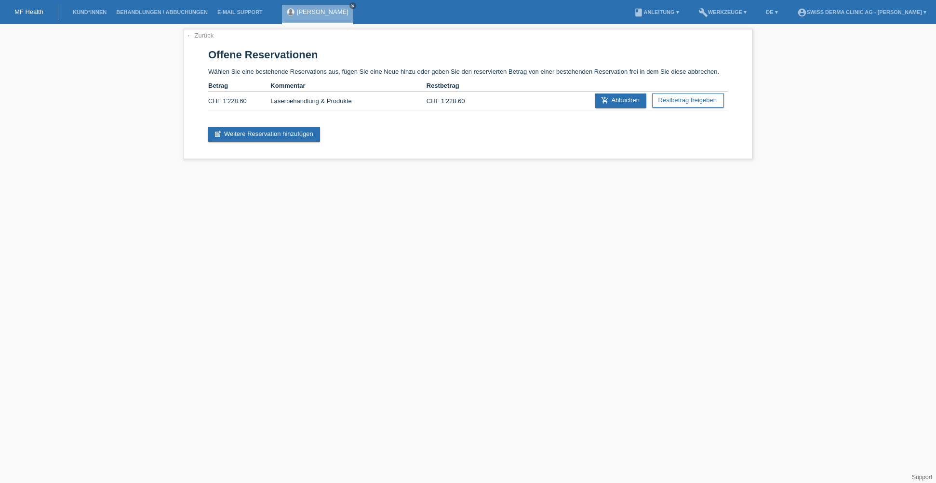 This screenshot has height=483, width=936. I want to click on a: close, so click(353, 6).